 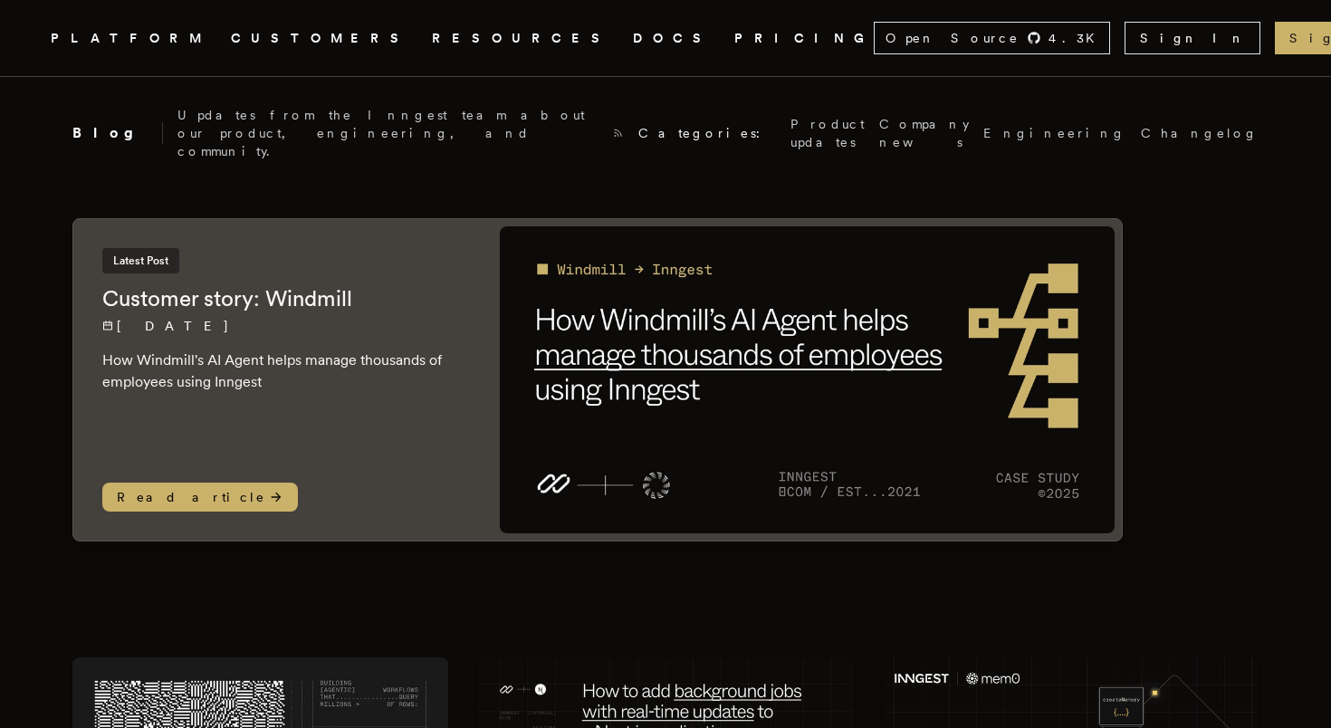 I want to click on span: Open Source, so click(x=953, y=38).